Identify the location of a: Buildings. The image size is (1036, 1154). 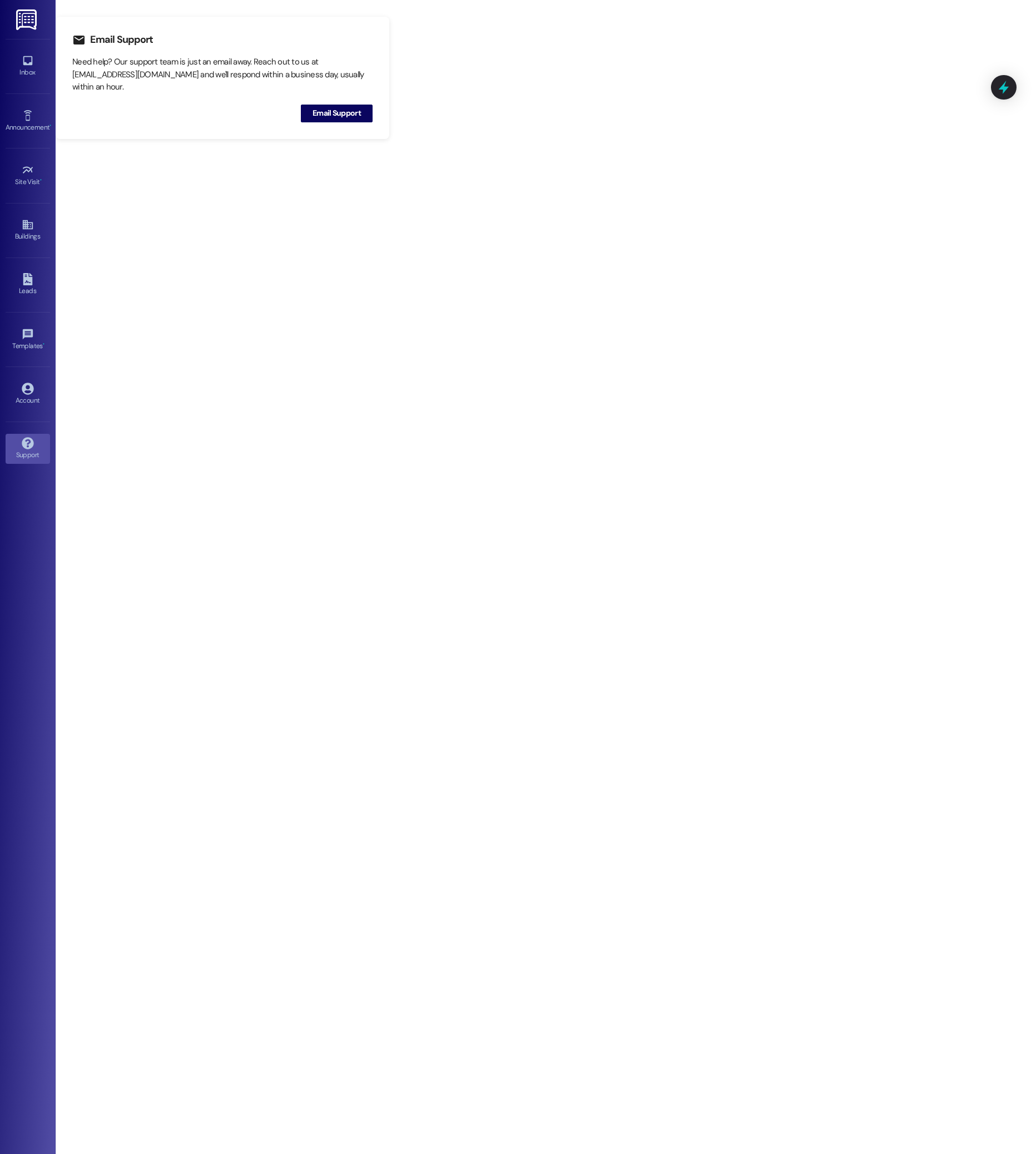
(28, 230).